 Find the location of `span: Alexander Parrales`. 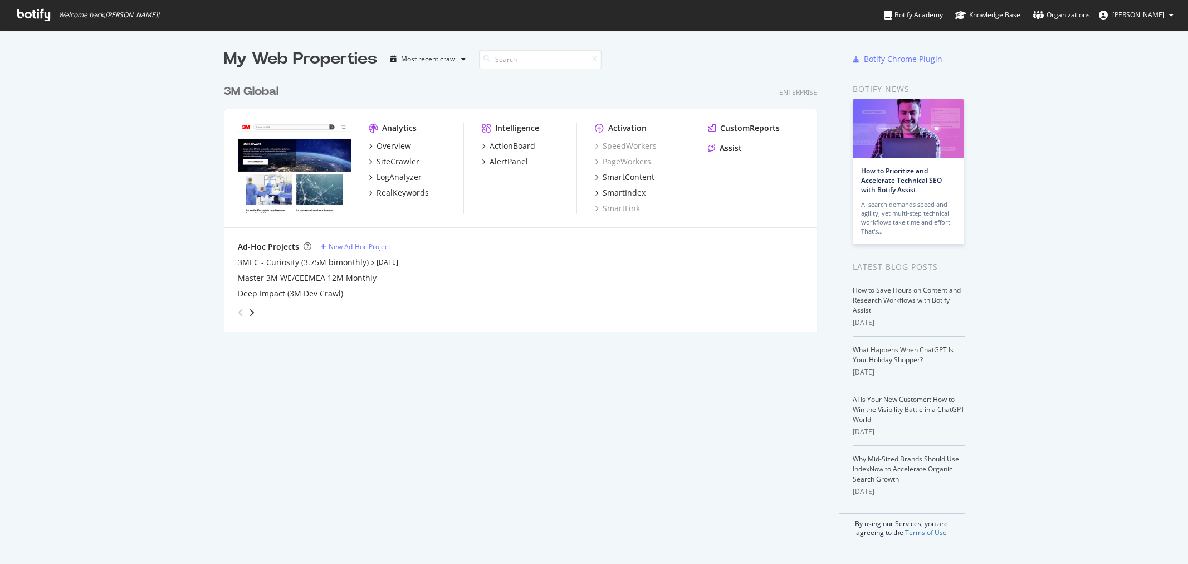

span: Alexander Parrales is located at coordinates (1139, 14).